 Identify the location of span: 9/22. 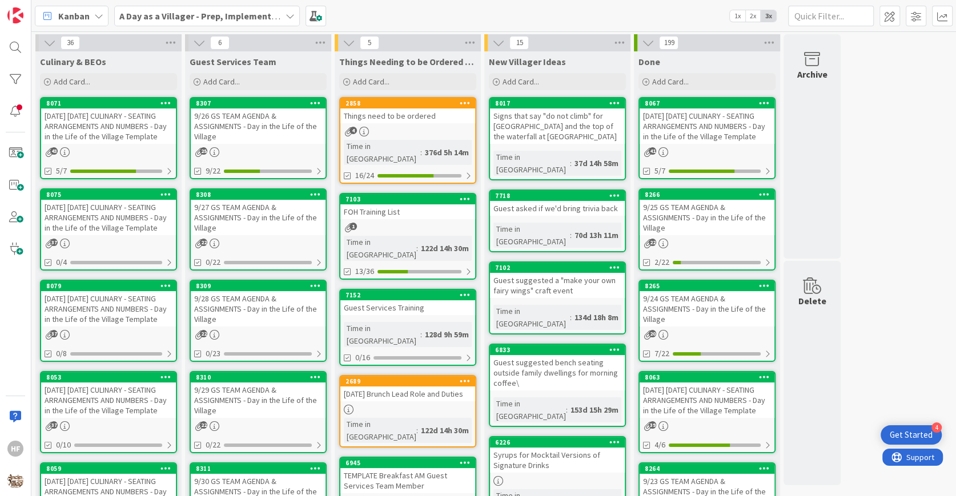
(213, 171).